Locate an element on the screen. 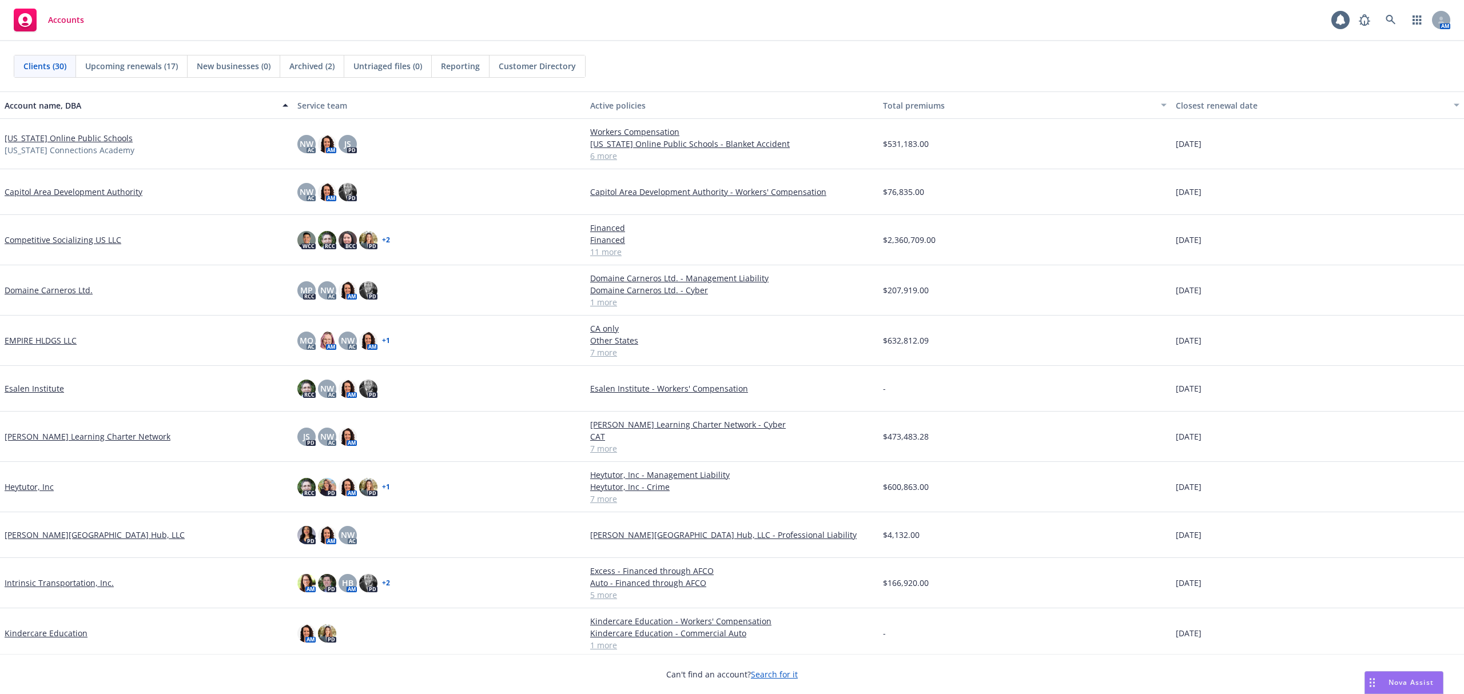  span: HB is located at coordinates (348, 583).